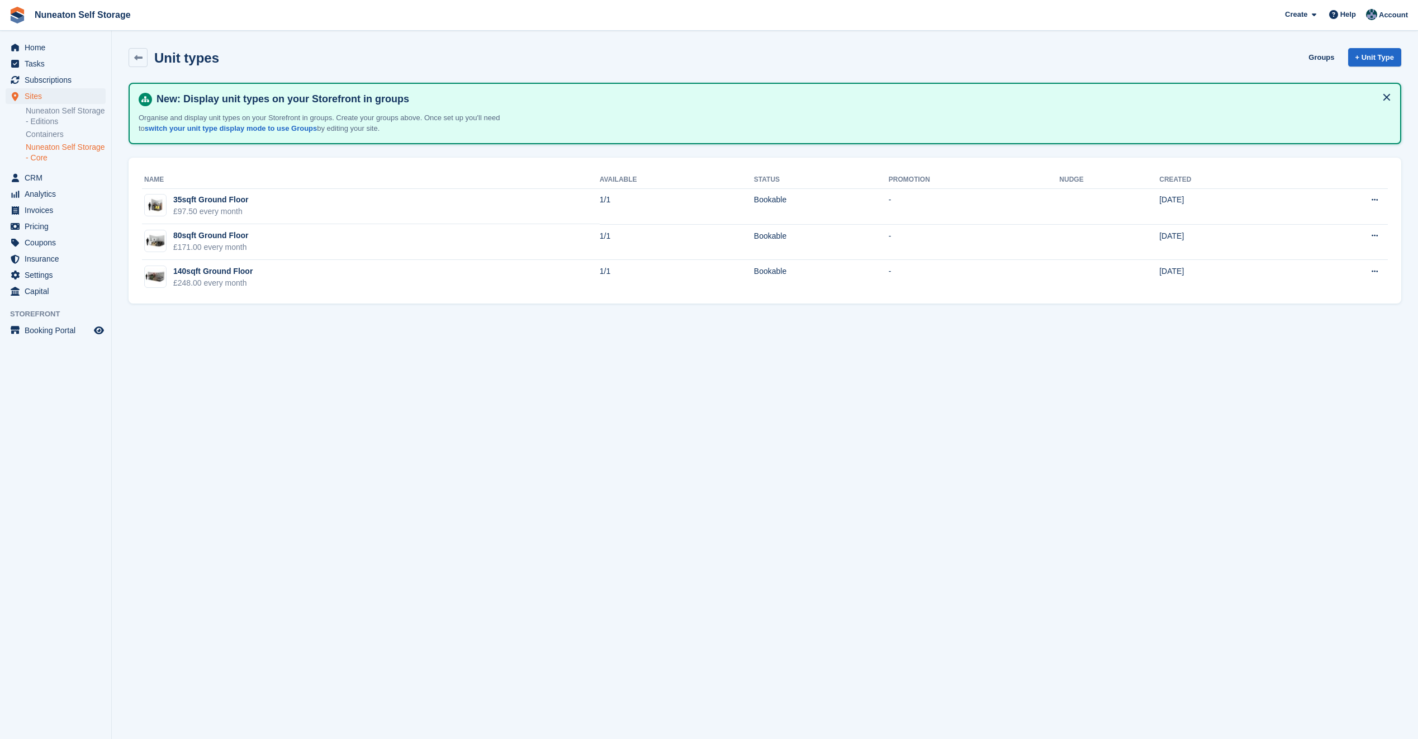  Describe the element at coordinates (974, 180) in the screenshot. I see `th: Promotion` at that location.